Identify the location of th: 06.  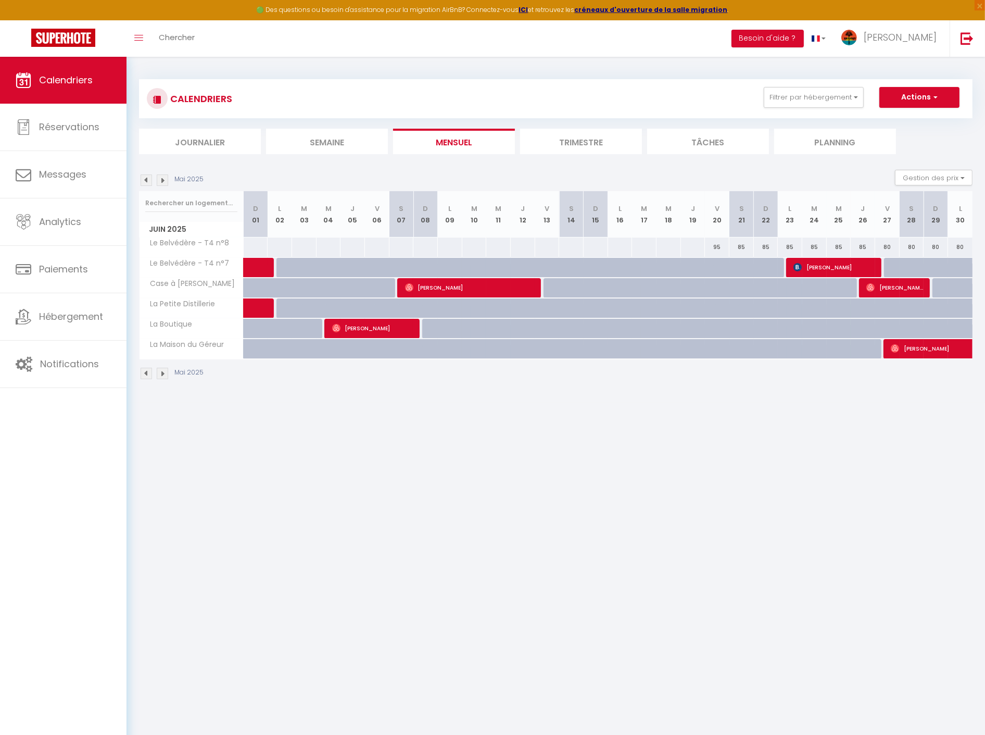
(377, 214).